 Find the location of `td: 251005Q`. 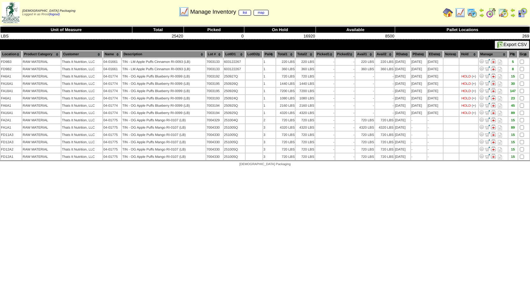

td: 251005Q is located at coordinates (234, 128).